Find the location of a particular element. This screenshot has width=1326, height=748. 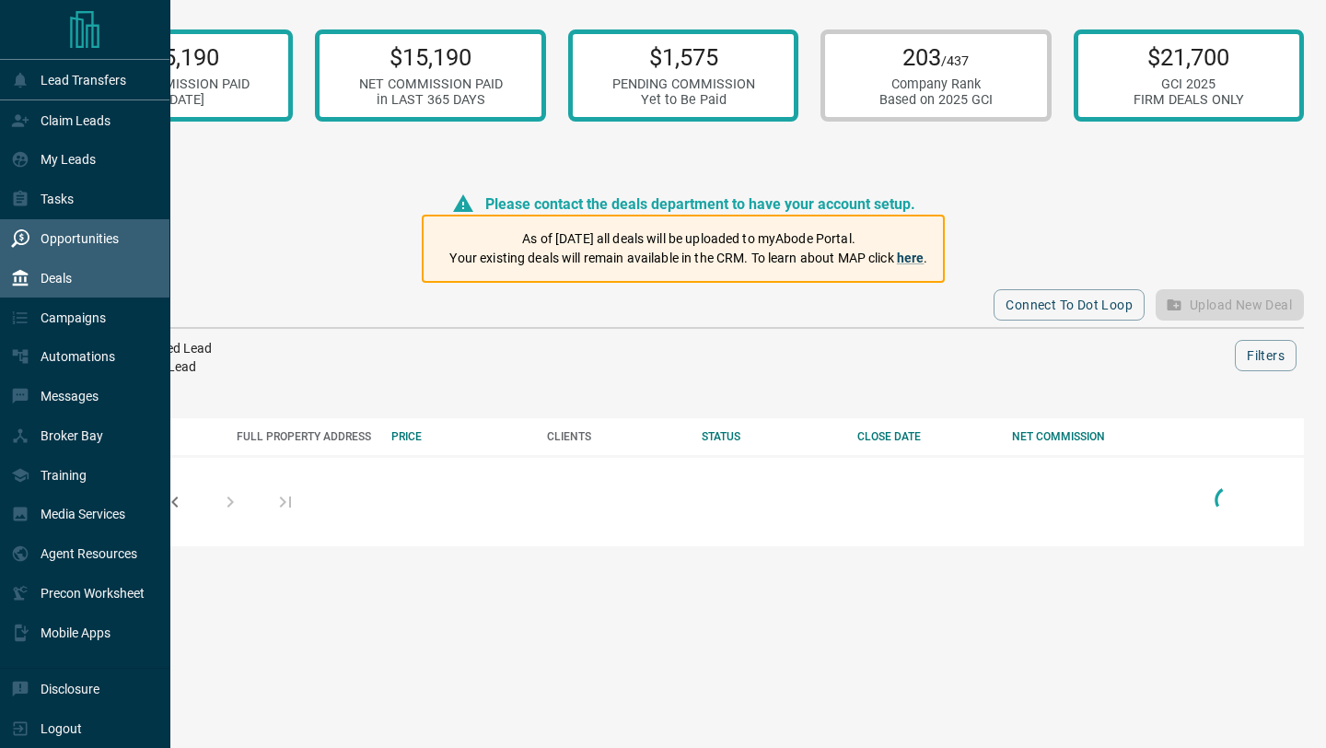

div: STATUS is located at coordinates (770, 436).